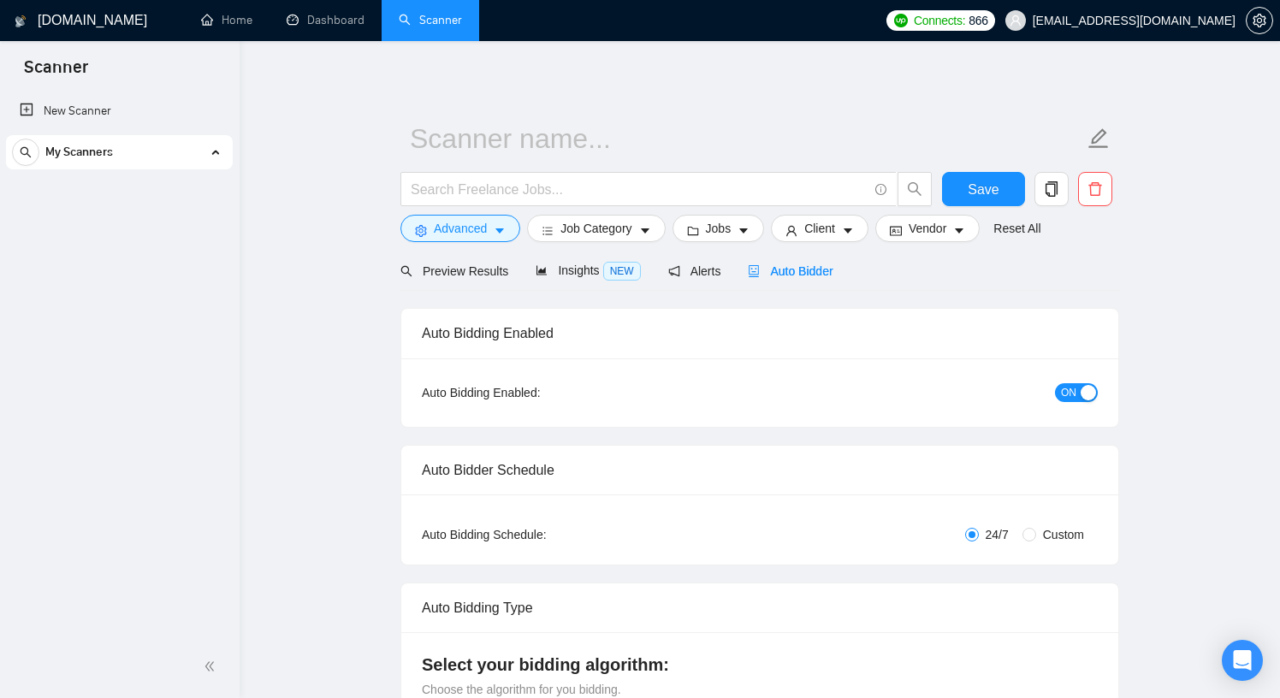 This screenshot has width=1280, height=698. What do you see at coordinates (595, 228) in the screenshot?
I see `button: barsJob Categorycaret-down` at bounding box center [595, 228].